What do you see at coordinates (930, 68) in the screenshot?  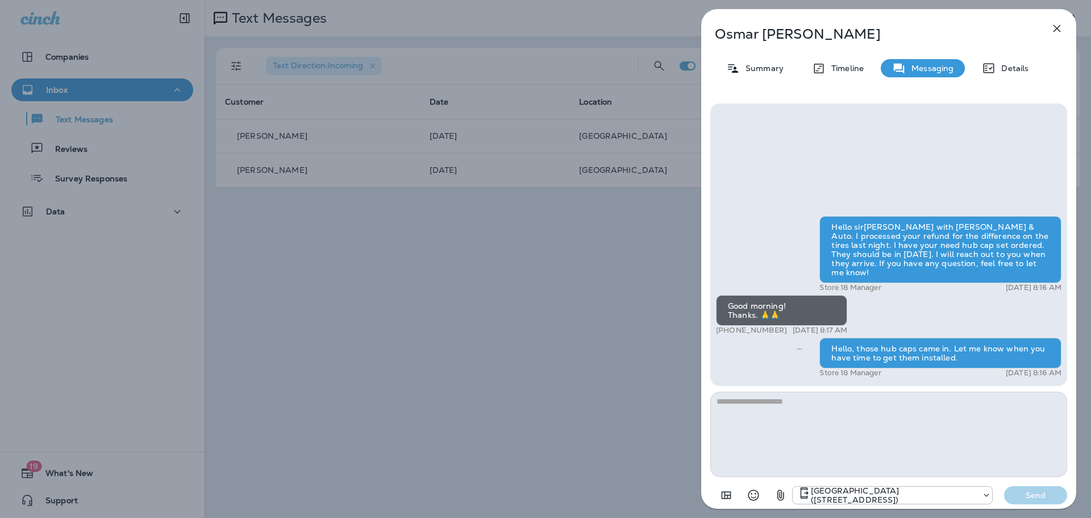 I see `p: Messaging` at bounding box center [930, 68].